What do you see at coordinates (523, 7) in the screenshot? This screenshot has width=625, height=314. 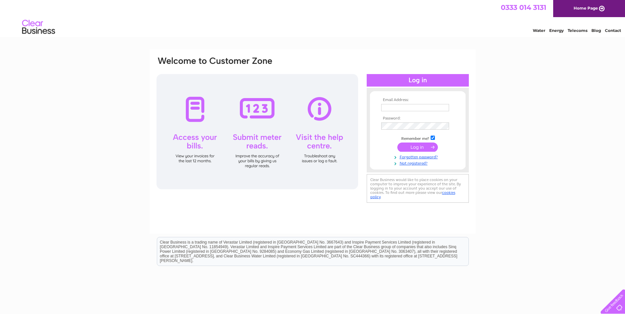 I see `span: 0333 014 3131` at bounding box center [523, 7].